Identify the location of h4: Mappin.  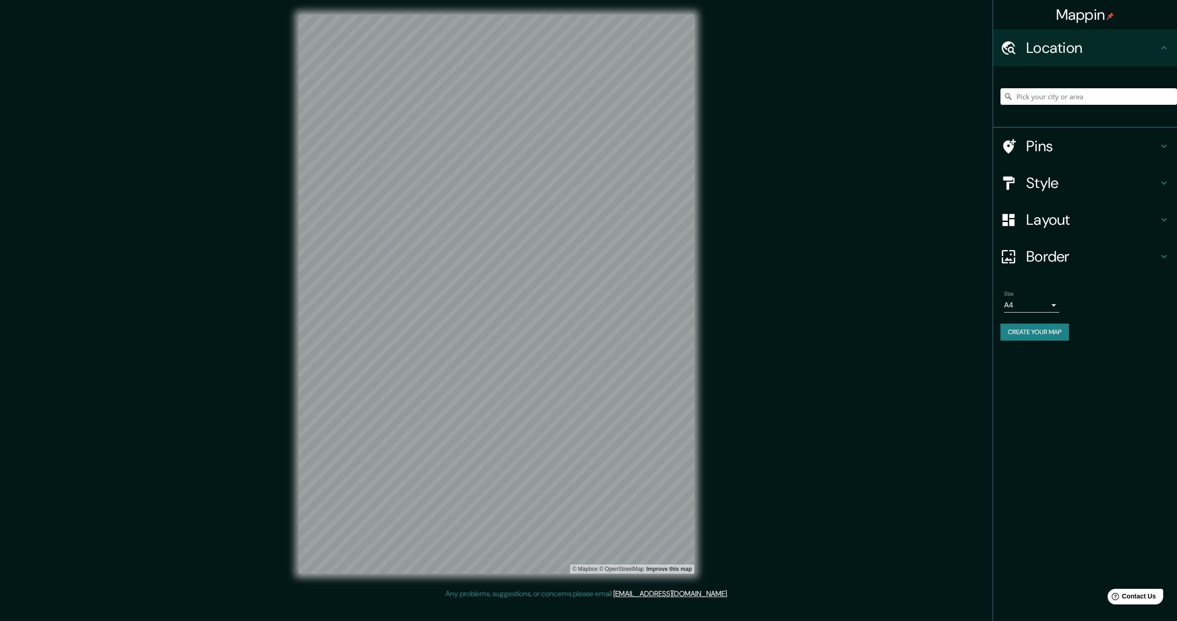
(1085, 15).